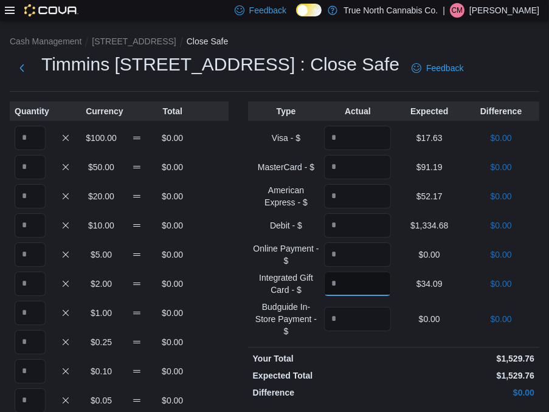 The height and width of the screenshot is (412, 549). What do you see at coordinates (429, 226) in the screenshot?
I see `p: $1,334.68` at bounding box center [429, 226].